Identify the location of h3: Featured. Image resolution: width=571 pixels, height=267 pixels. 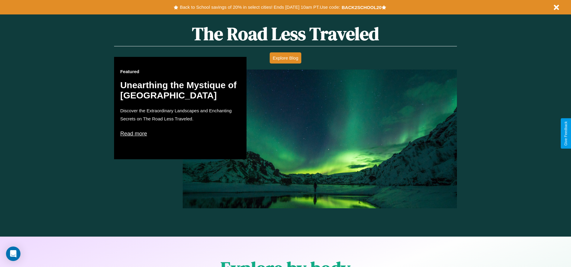
(180, 71).